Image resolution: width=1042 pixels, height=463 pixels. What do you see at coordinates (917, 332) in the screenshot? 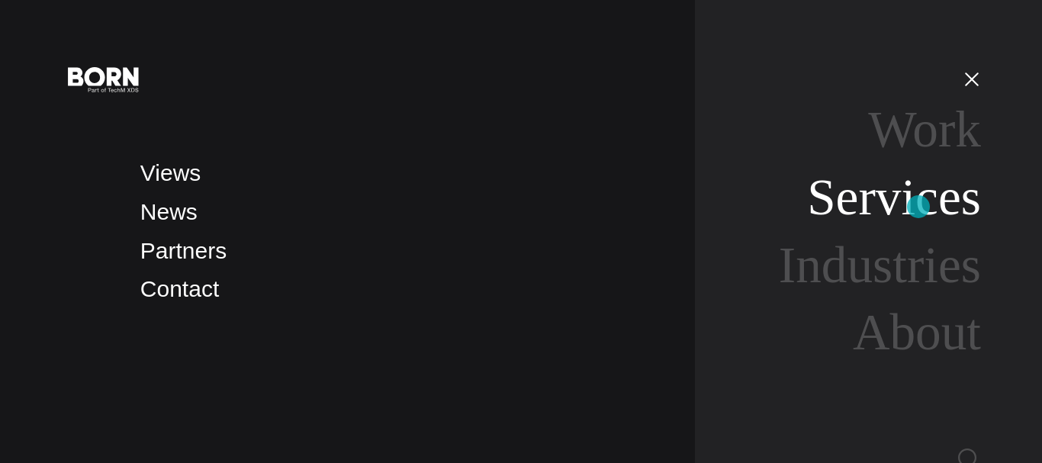
I see `a: About` at bounding box center [917, 332].